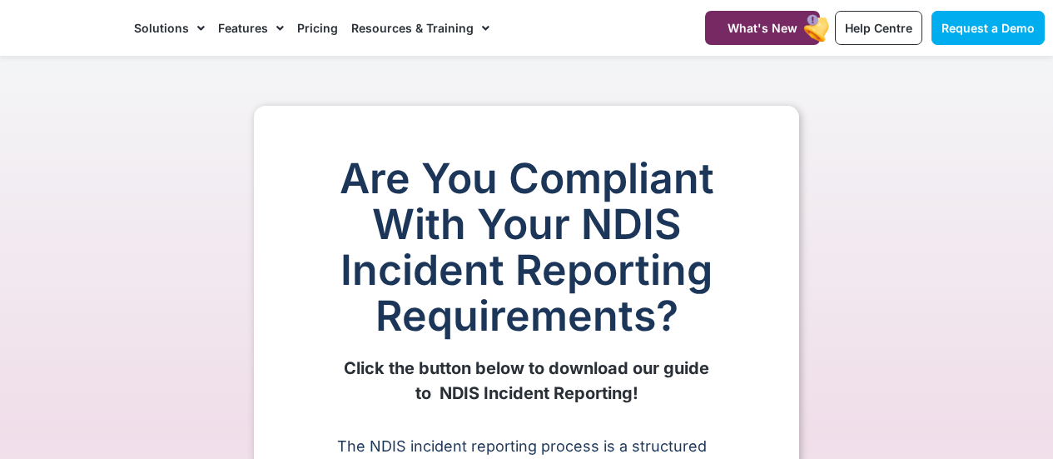 This screenshot has width=1053, height=459. I want to click on a: Help Centre, so click(879, 27).